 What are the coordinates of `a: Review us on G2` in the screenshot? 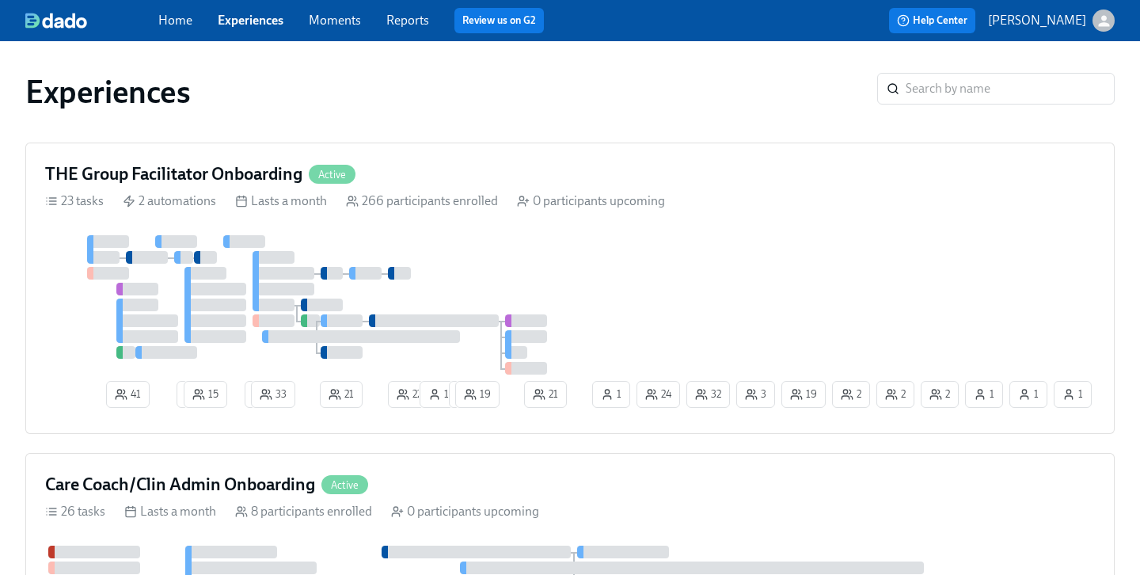 It's located at (499, 21).